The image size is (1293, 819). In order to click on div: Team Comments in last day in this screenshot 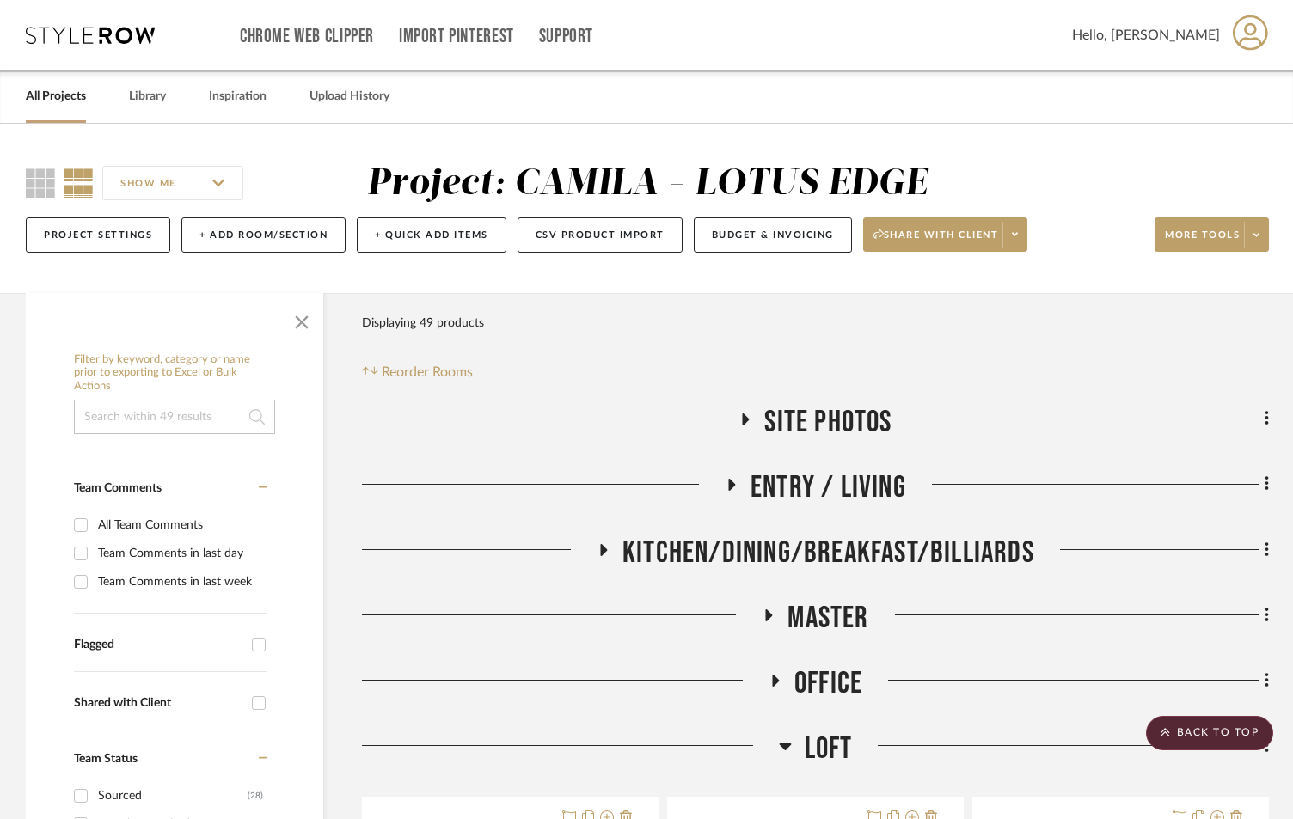, I will do `click(181, 554)`.